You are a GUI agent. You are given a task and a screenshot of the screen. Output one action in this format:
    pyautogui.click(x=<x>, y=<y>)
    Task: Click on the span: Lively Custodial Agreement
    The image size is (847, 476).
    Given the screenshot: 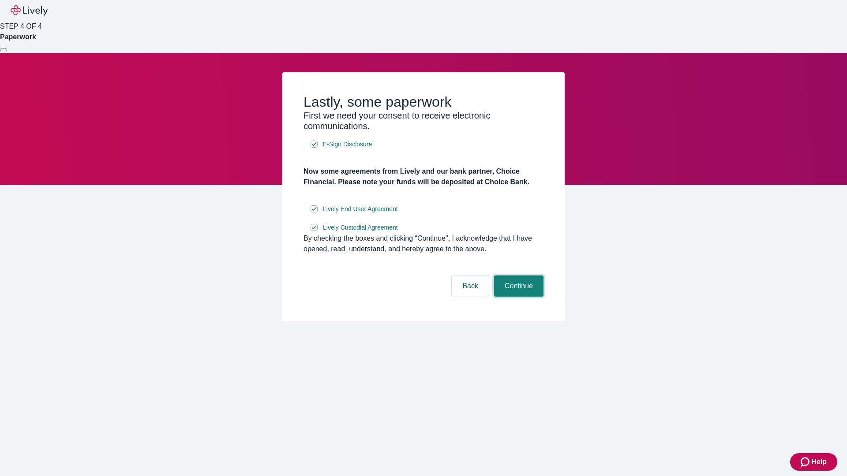 What is the action you would take?
    pyautogui.click(x=360, y=228)
    